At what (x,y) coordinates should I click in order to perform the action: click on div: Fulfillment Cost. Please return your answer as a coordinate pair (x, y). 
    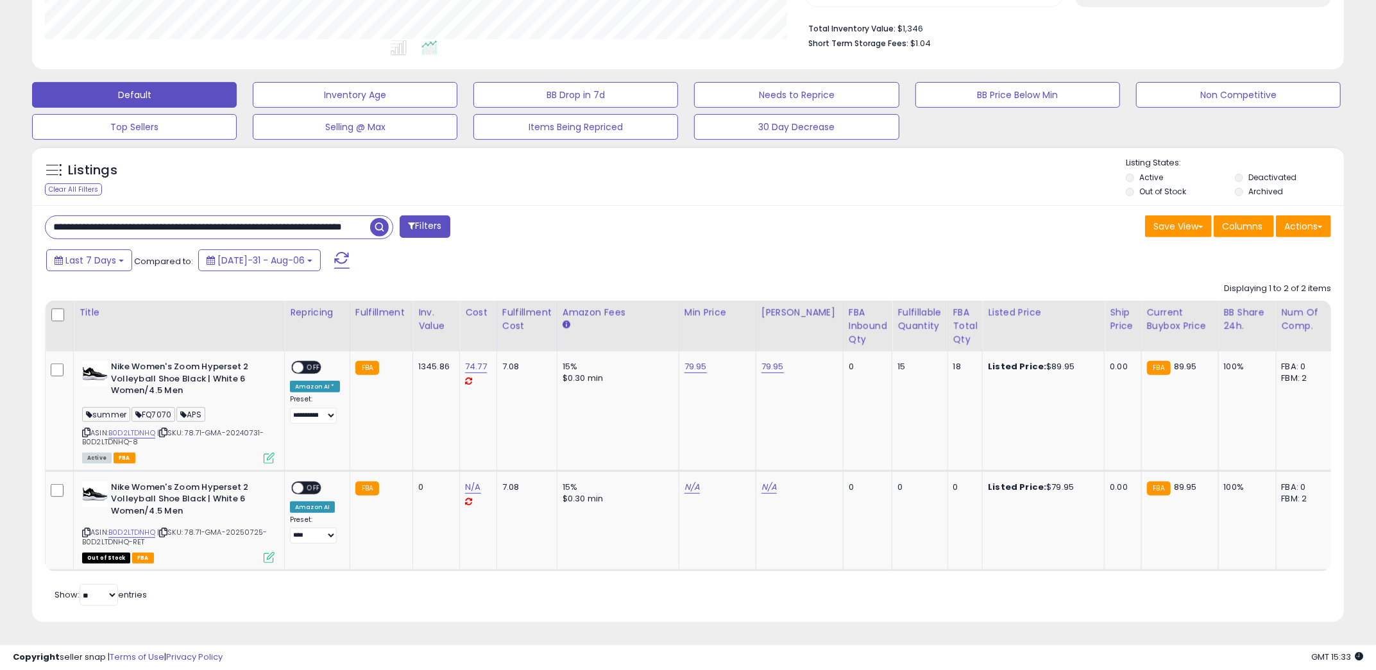
    Looking at the image, I should click on (527, 319).